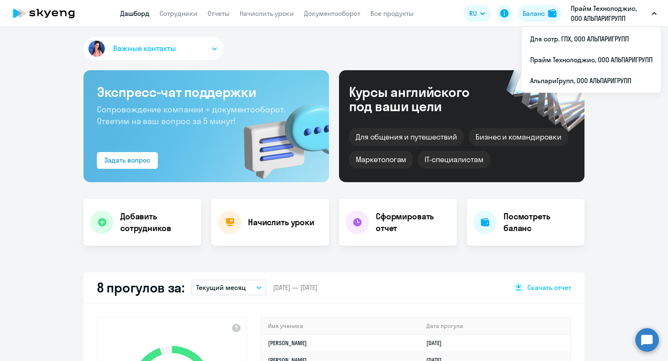 Image resolution: width=668 pixels, height=361 pixels. What do you see at coordinates (477, 13) in the screenshot?
I see `button: RU` at bounding box center [477, 13].